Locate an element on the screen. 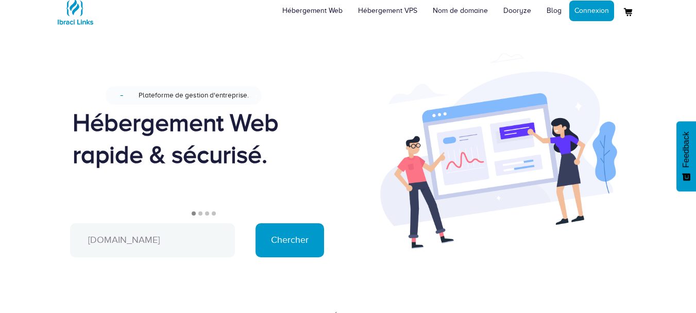  button: Feedback - Afficher l’enquête is located at coordinates (686, 156).